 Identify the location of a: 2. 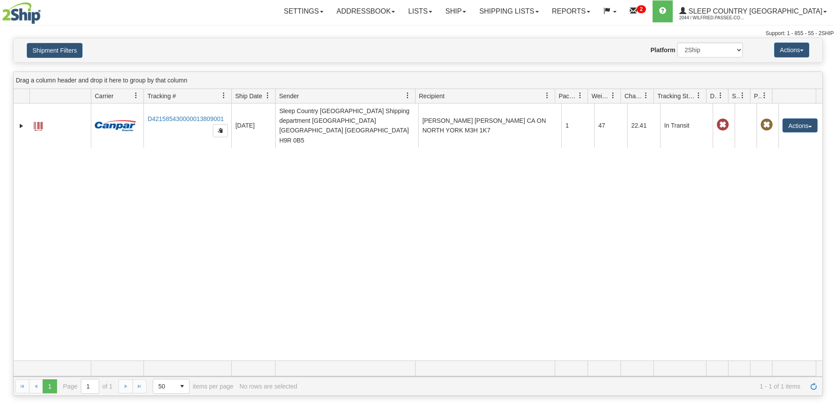
(637, 11).